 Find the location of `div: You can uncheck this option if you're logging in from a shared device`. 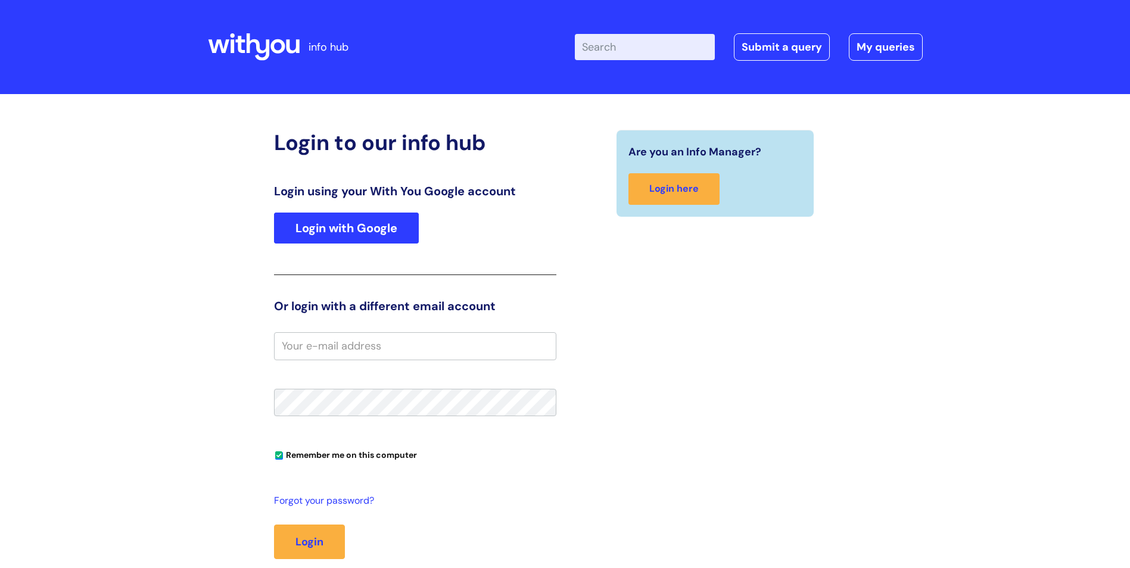

div: You can uncheck this option if you're logging in from a shared device is located at coordinates (415, 455).